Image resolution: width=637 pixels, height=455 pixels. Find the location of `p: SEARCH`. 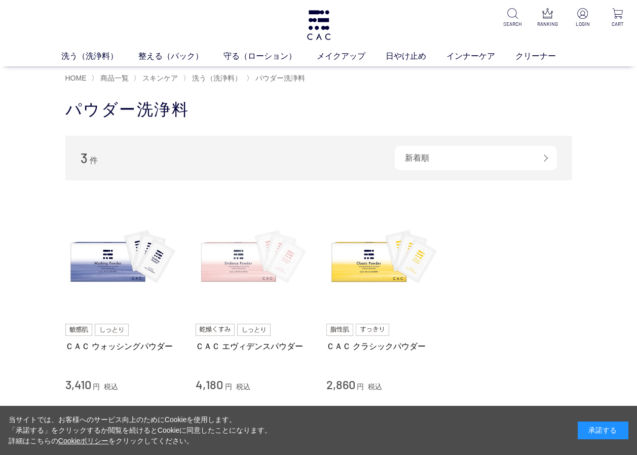

p: SEARCH is located at coordinates (513, 24).